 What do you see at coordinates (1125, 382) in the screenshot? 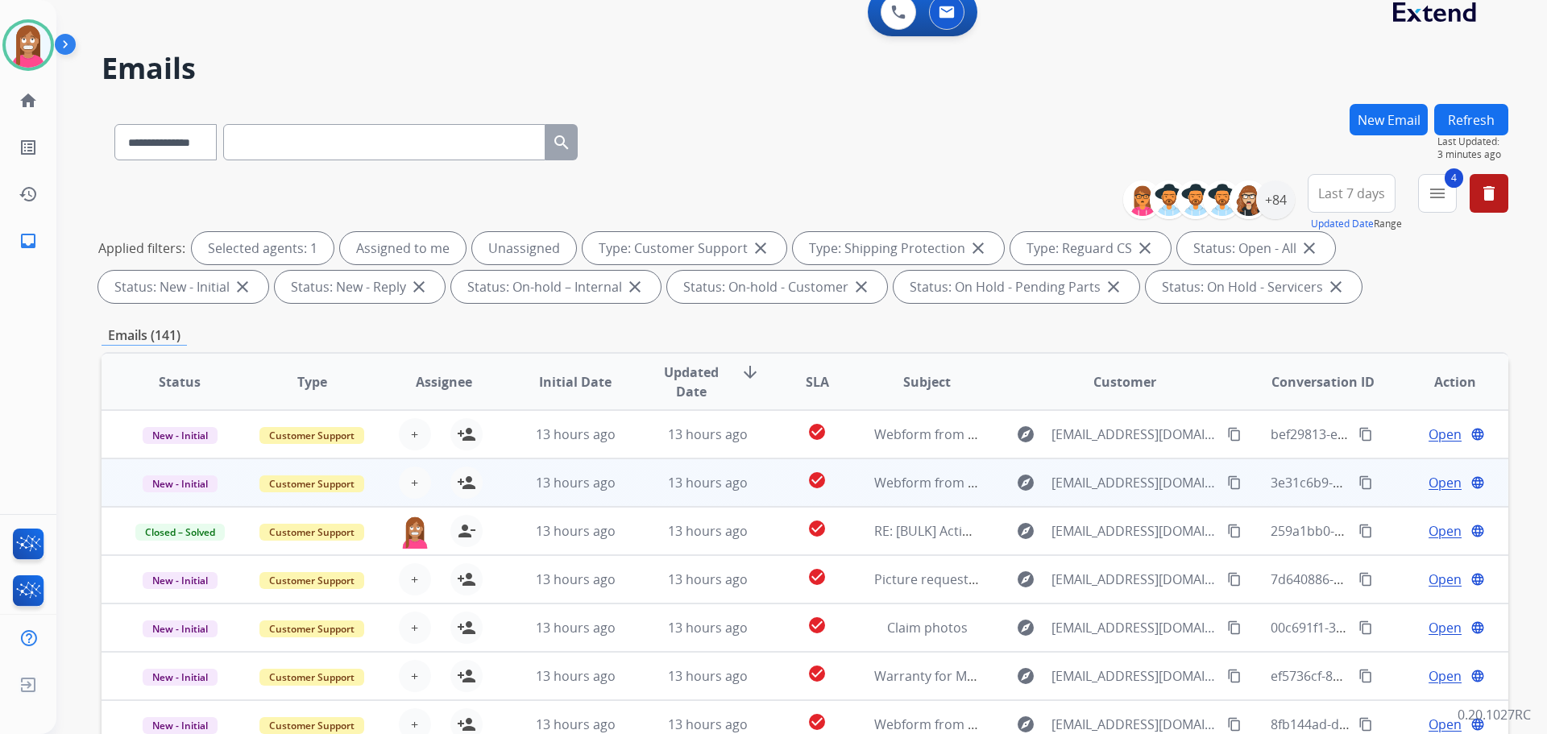
I see `span: Customer` at bounding box center [1125, 382].